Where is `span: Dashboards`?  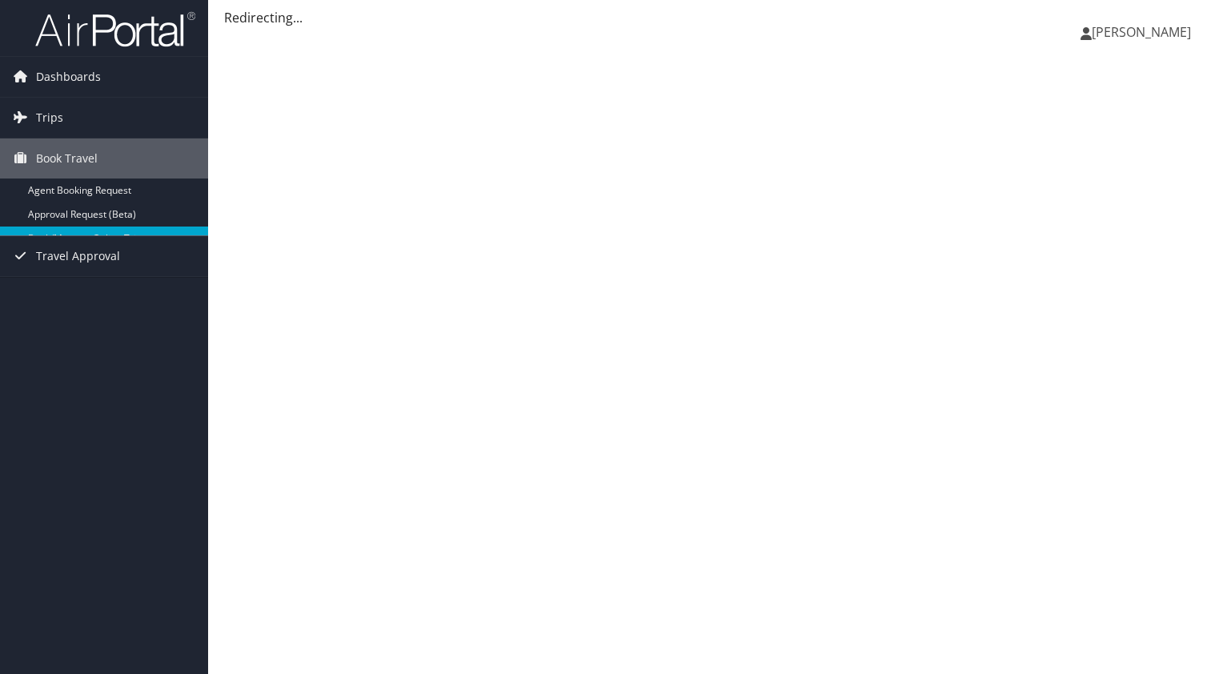
span: Dashboards is located at coordinates (68, 77).